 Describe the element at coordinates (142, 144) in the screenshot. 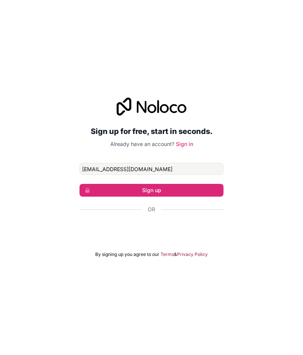

I see `span: Already have an account?` at that location.